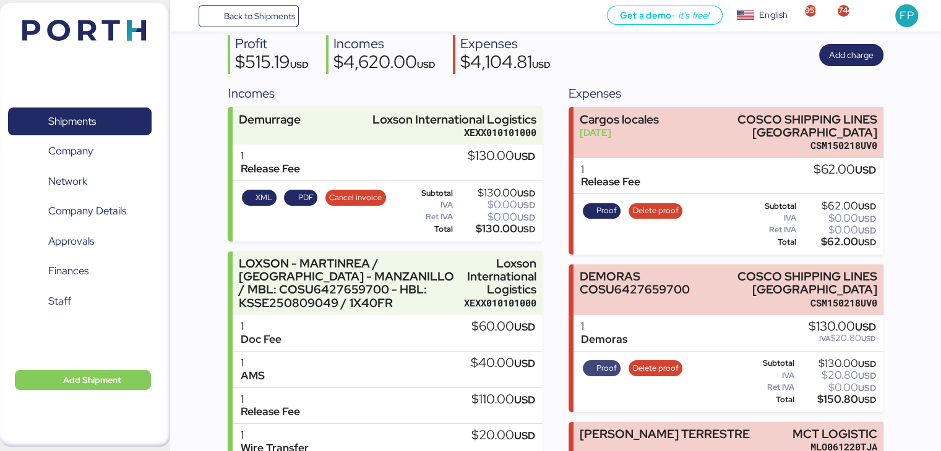  What do you see at coordinates (906, 15) in the screenshot?
I see `span: FP` at bounding box center [906, 15].